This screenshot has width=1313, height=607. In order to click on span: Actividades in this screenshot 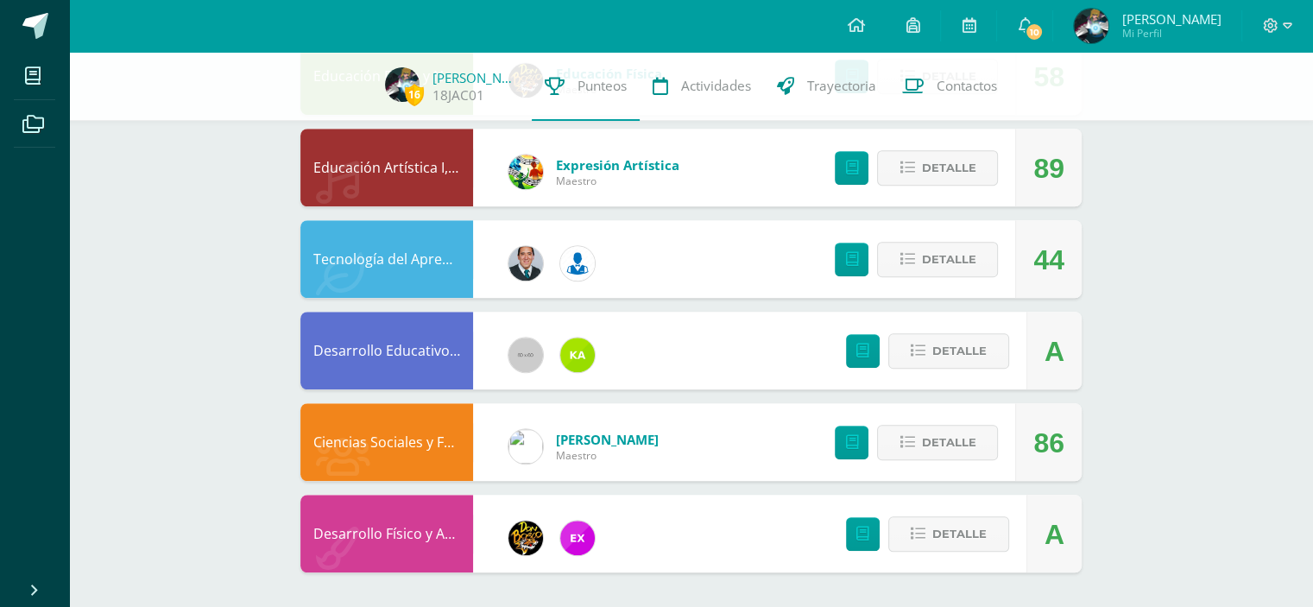, I will do `click(716, 85)`.